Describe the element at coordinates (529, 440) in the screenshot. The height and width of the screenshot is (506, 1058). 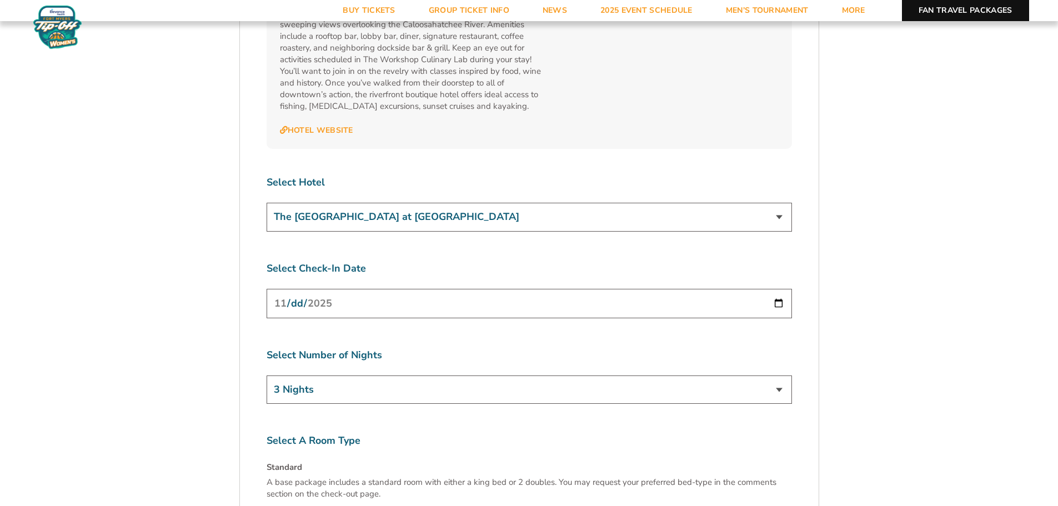
I see `label: Select A Room Type` at that location.